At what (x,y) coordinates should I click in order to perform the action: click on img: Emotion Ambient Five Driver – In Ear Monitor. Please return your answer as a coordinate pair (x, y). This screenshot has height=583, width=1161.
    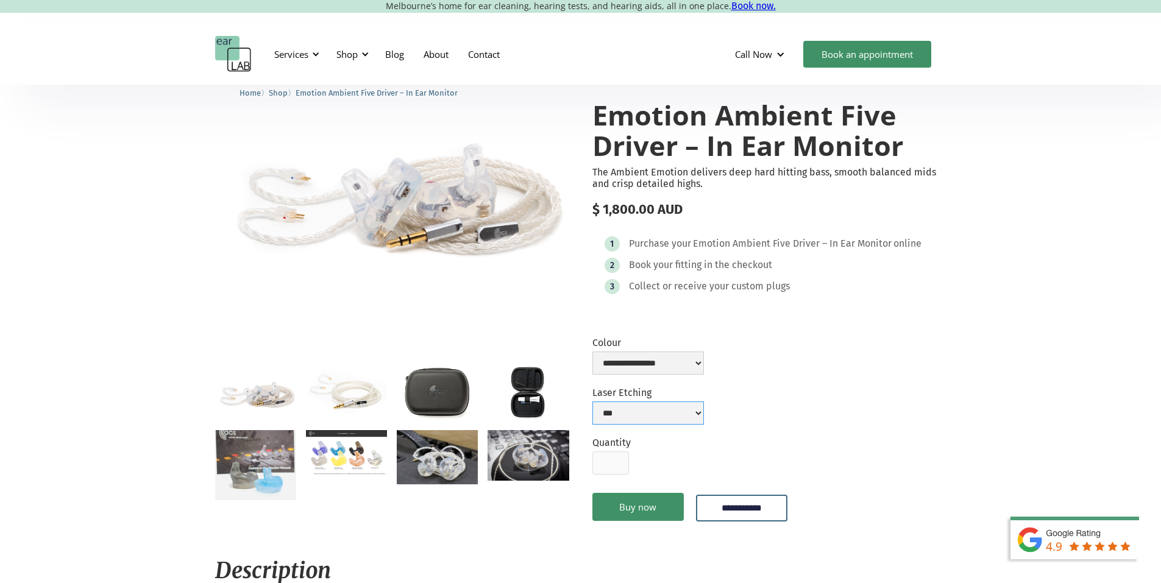
    Looking at the image, I should click on (392, 193).